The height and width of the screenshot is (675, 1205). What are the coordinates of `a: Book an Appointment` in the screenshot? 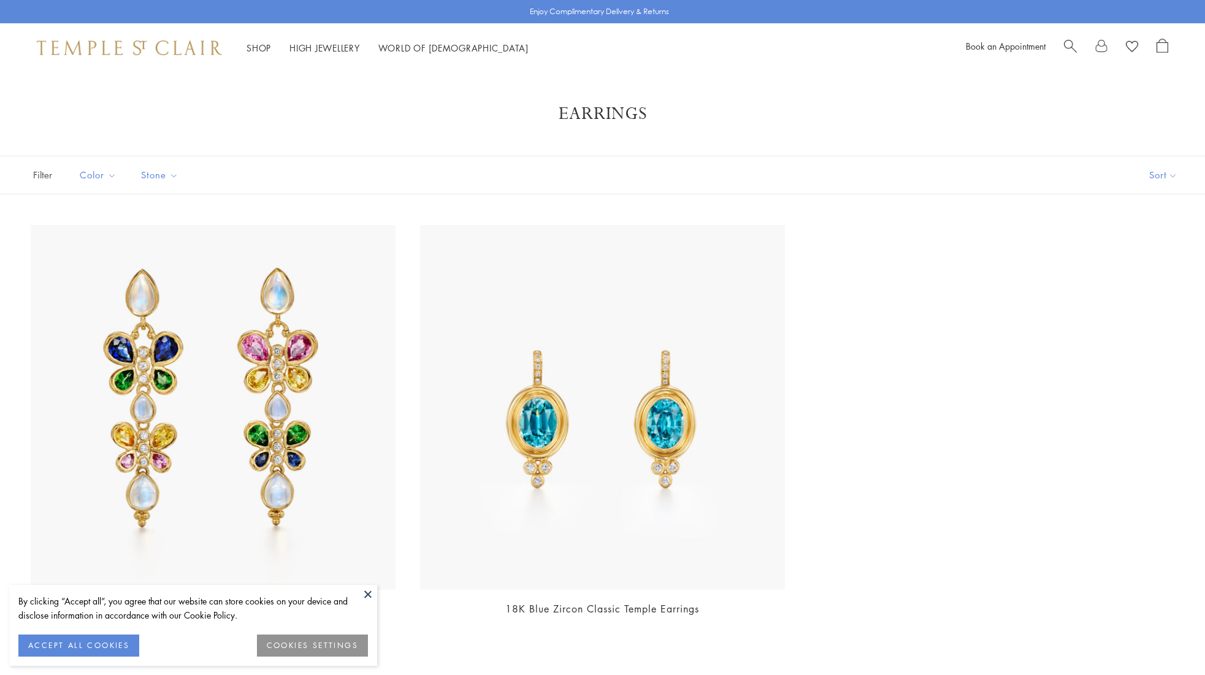 It's located at (1006, 46).